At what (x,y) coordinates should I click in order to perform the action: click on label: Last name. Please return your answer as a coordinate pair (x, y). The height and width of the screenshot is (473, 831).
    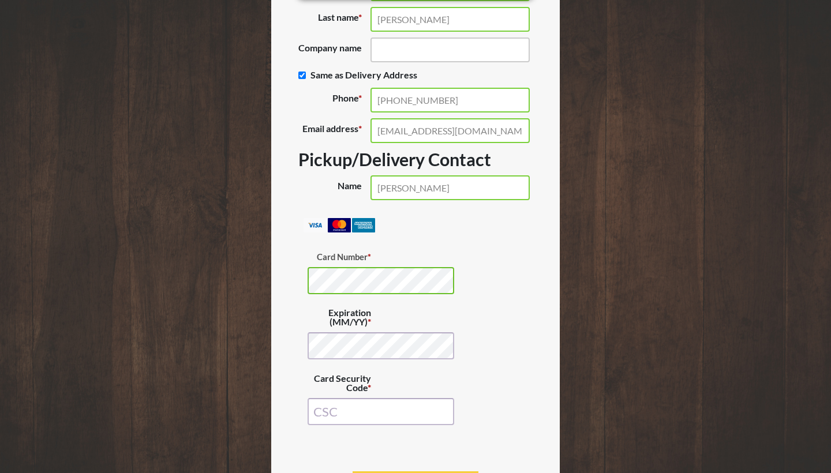
    Looking at the image, I should click on (334, 19).